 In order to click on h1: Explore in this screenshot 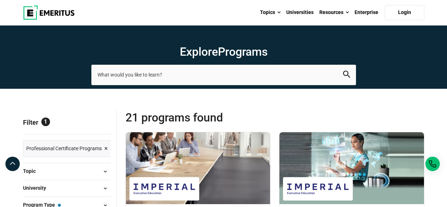, I will do `click(223, 52)`.